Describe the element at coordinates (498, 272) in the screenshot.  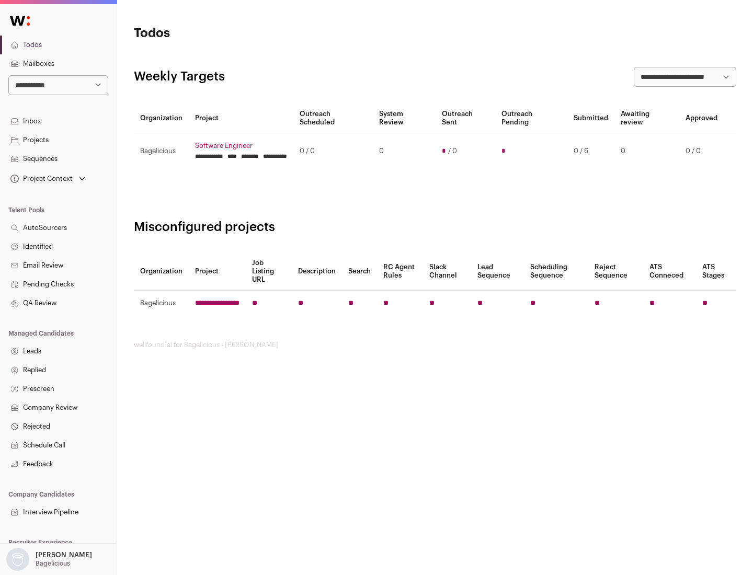
I see `th: Lead Sequence` at that location.